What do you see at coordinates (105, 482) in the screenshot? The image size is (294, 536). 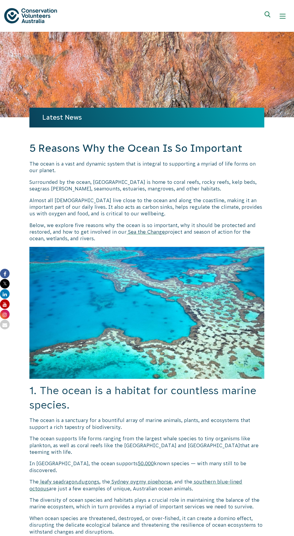 I see `span: , the` at bounding box center [105, 482].